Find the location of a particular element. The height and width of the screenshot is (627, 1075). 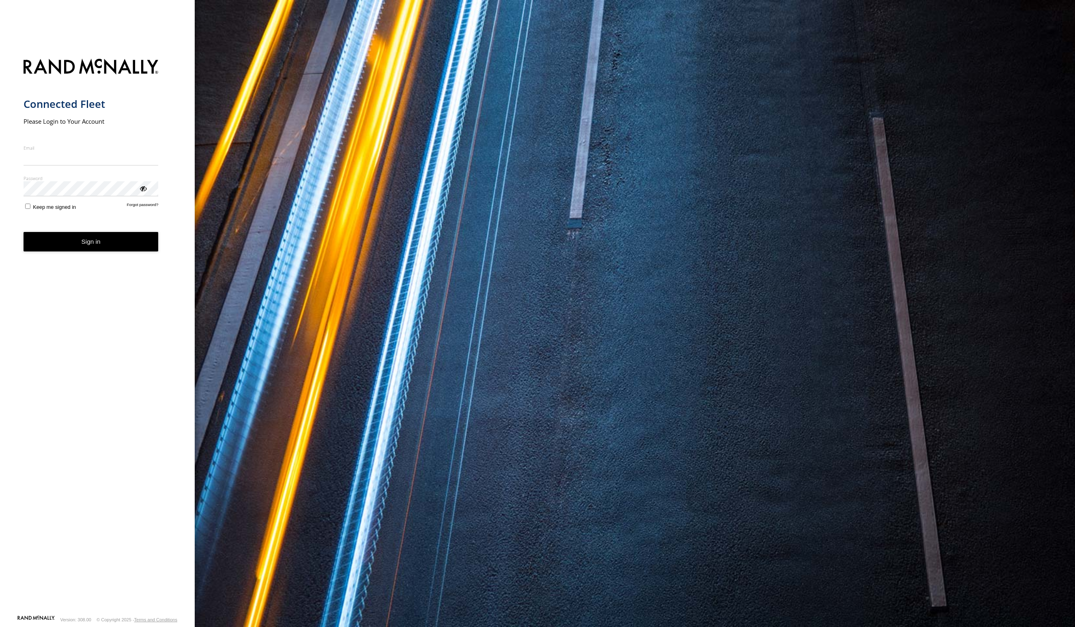

button: Sign in is located at coordinates (91, 242).